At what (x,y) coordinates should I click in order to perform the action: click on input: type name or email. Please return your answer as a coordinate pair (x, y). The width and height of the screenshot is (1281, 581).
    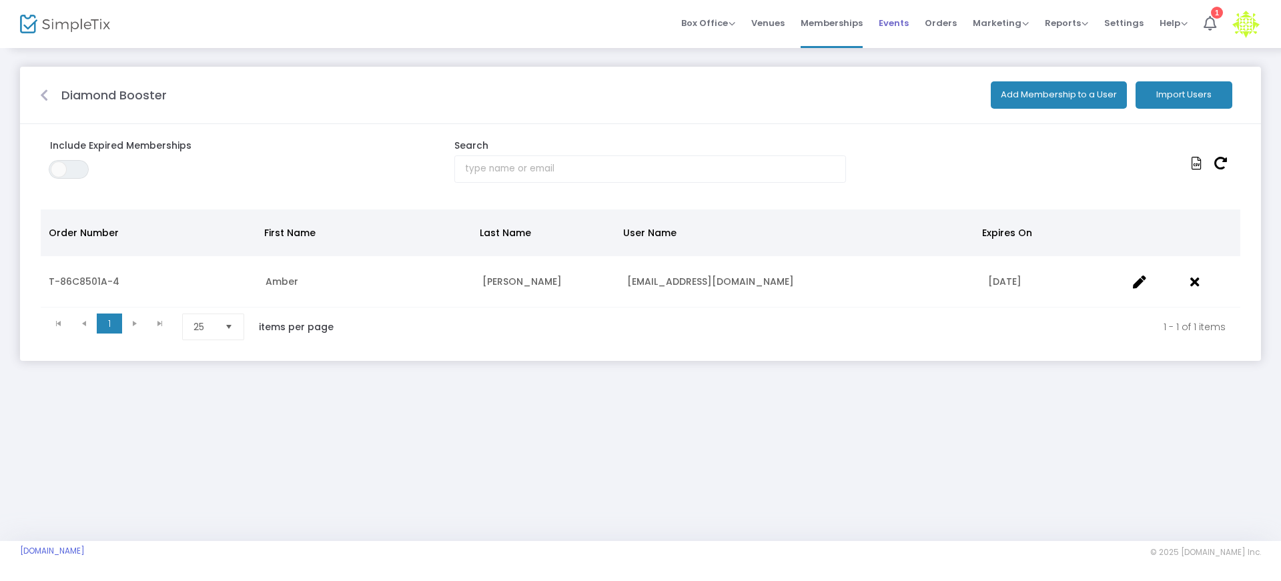
    Looking at the image, I should click on (650, 169).